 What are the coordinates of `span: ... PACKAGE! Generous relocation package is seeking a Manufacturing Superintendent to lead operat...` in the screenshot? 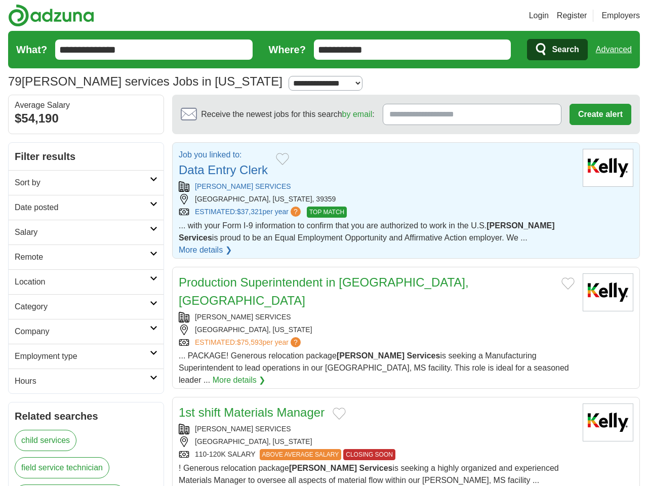 It's located at (374, 368).